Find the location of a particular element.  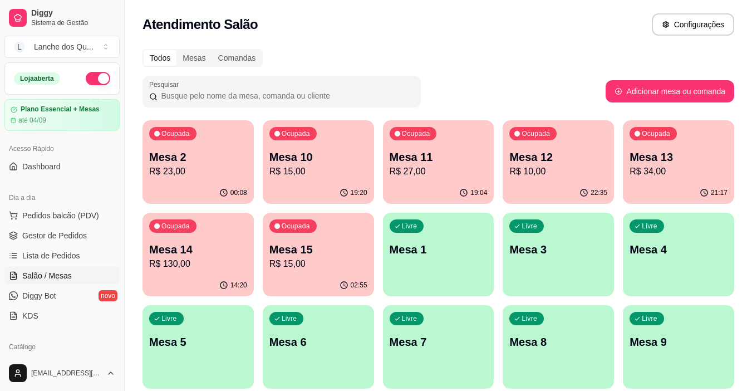

button: OcupadaMesa 11R$ 27,0019:04 is located at coordinates (438, 162).